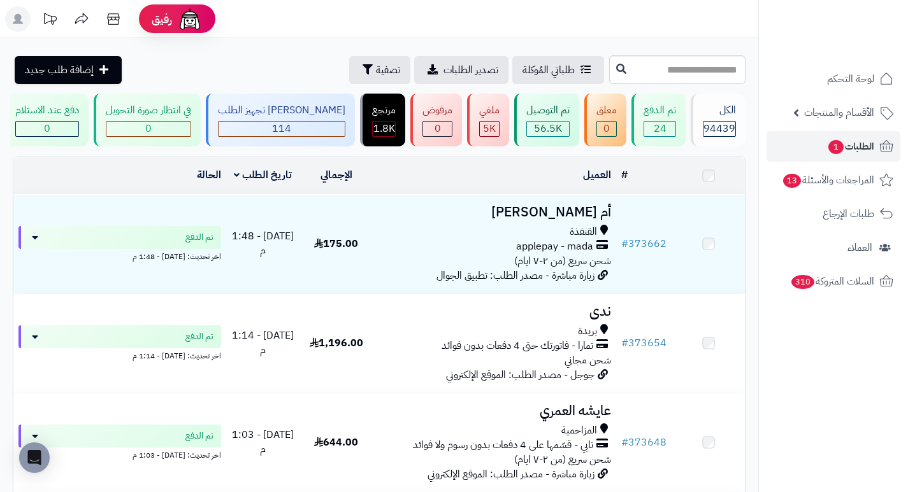 The image size is (908, 492). Describe the element at coordinates (388, 70) in the screenshot. I see `span: تصفية` at that location.